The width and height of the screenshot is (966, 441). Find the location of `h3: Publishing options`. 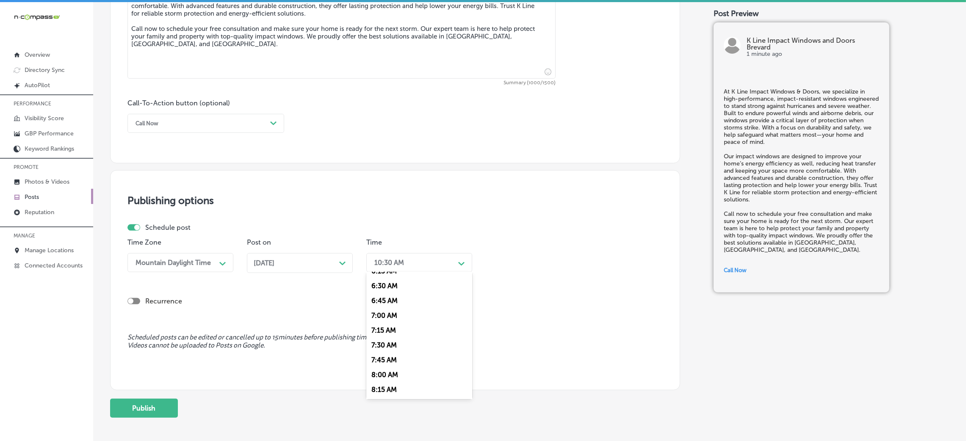

h3: Publishing options is located at coordinates (395, 200).